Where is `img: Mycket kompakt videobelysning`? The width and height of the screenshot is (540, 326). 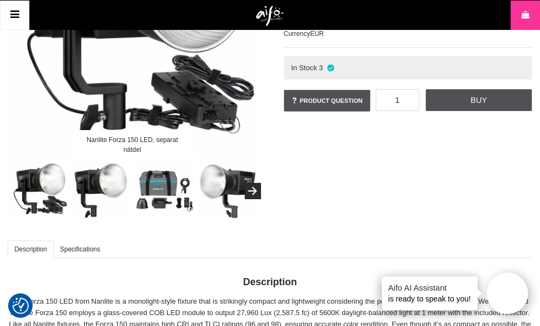
img: Mycket kompakt videobelysning is located at coordinates (228, 191).